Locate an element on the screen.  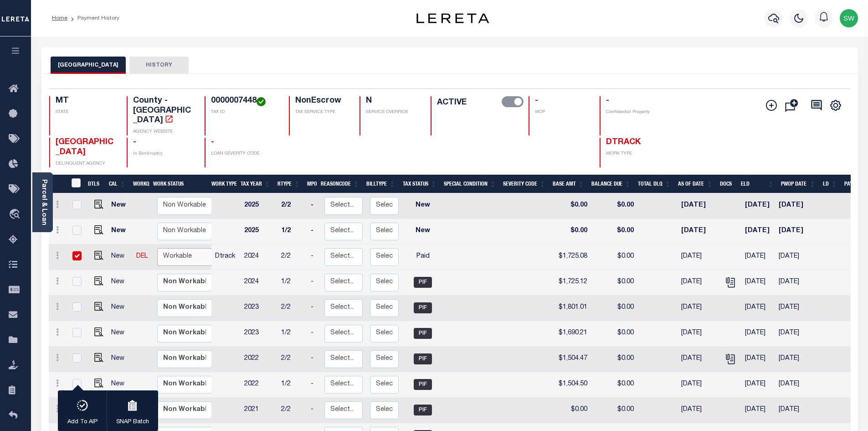
td: 2021 is located at coordinates (259, 410).